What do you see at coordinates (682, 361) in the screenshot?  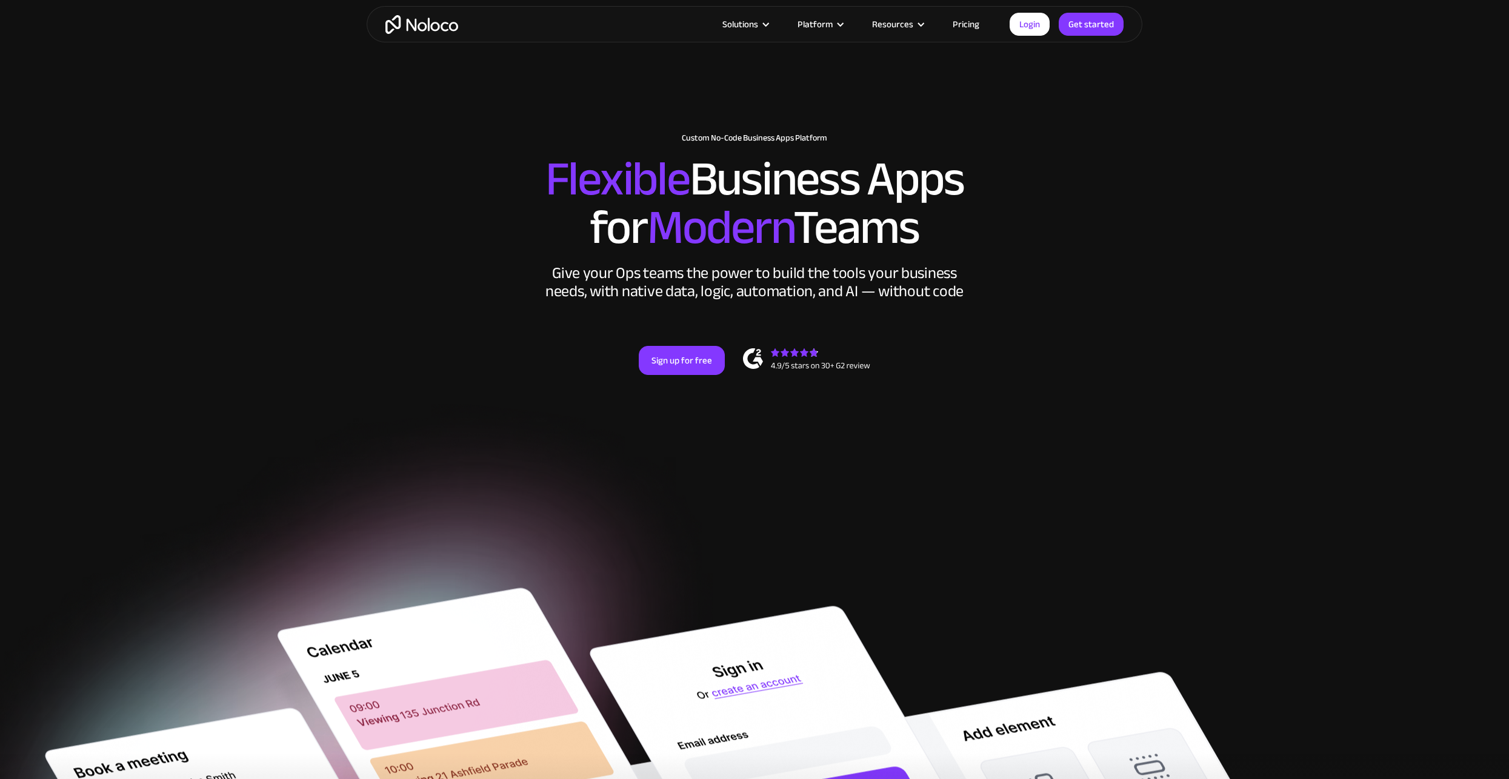 I see `a: Sign up for free` at bounding box center [682, 361].